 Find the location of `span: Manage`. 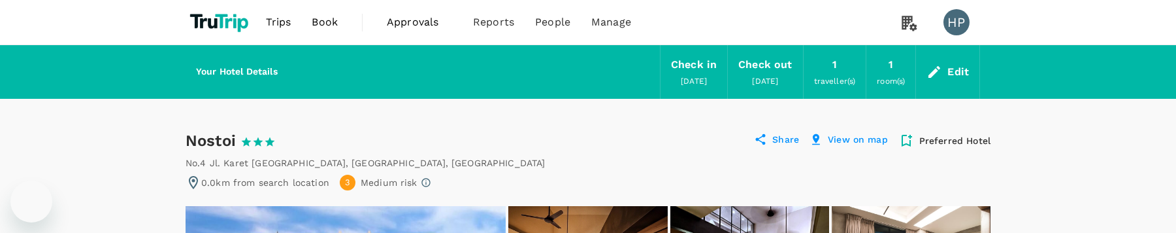

span: Manage is located at coordinates (611, 22).